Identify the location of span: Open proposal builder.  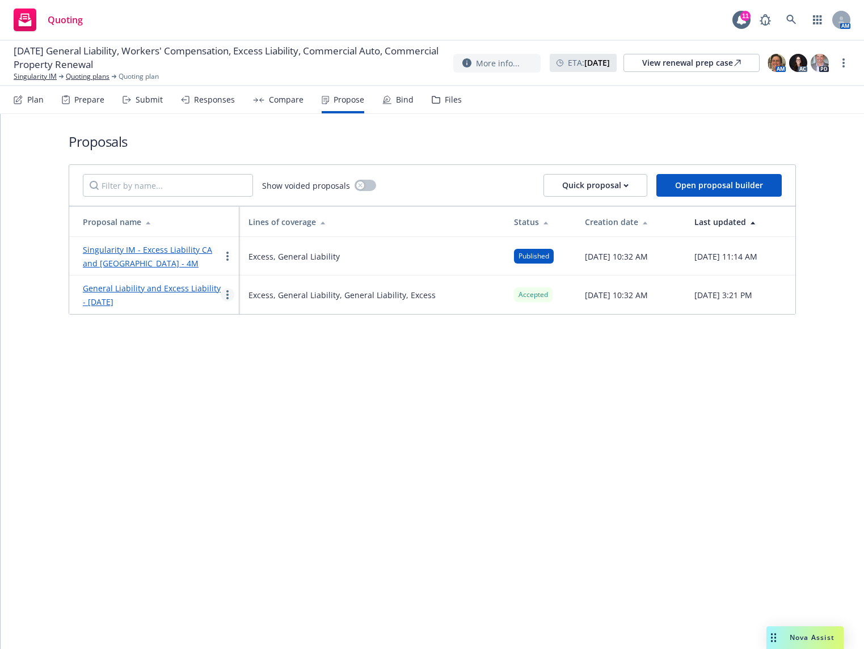
(719, 185).